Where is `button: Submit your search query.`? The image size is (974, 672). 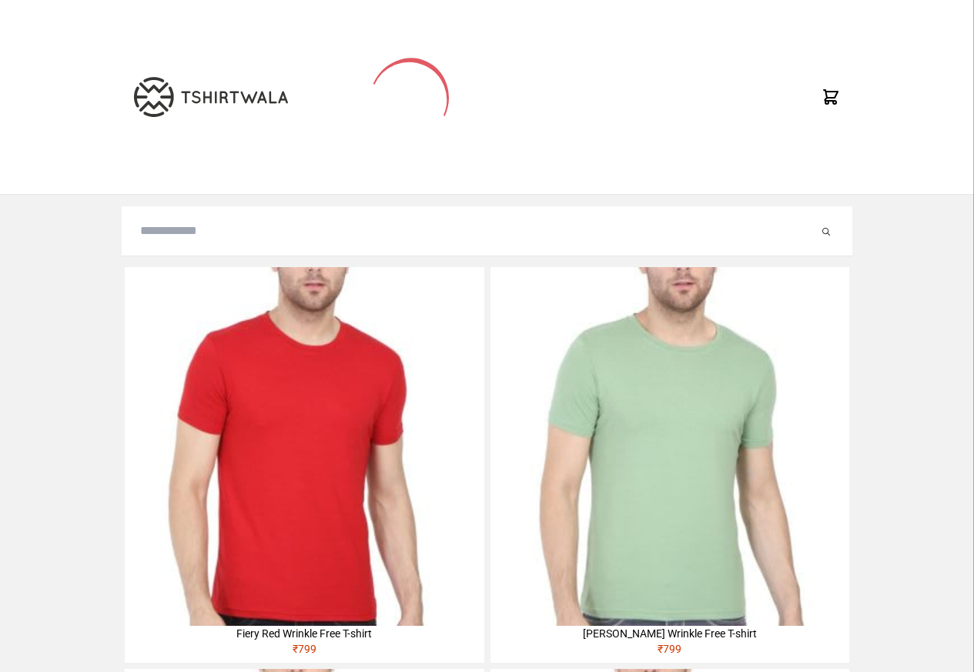 button: Submit your search query. is located at coordinates (826, 231).